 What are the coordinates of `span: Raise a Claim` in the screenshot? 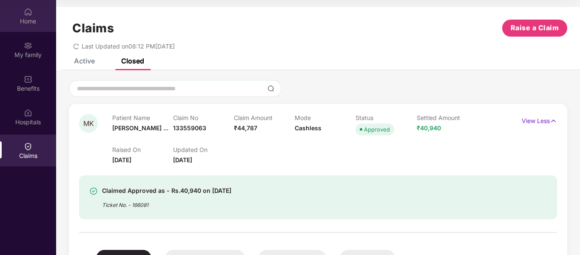 It's located at (535, 28).